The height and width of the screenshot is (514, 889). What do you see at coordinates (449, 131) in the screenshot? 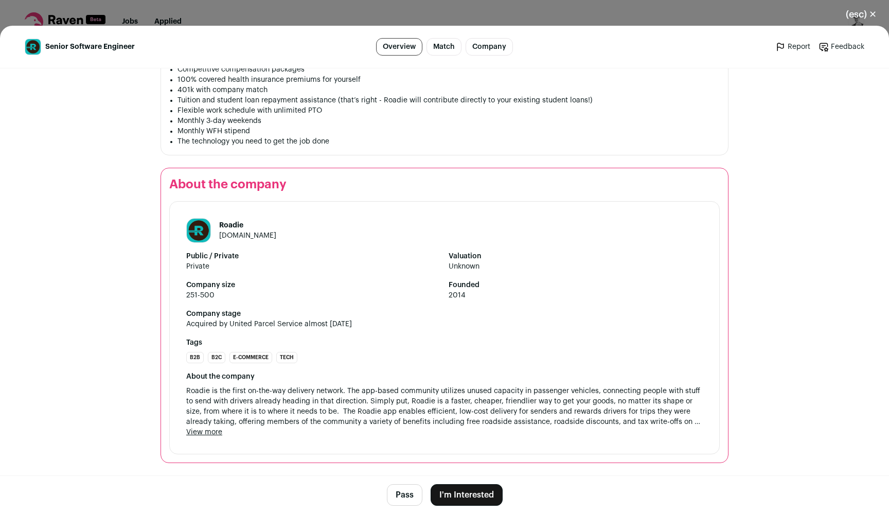
I see `li: Monthly WFH stipend` at bounding box center [449, 131].